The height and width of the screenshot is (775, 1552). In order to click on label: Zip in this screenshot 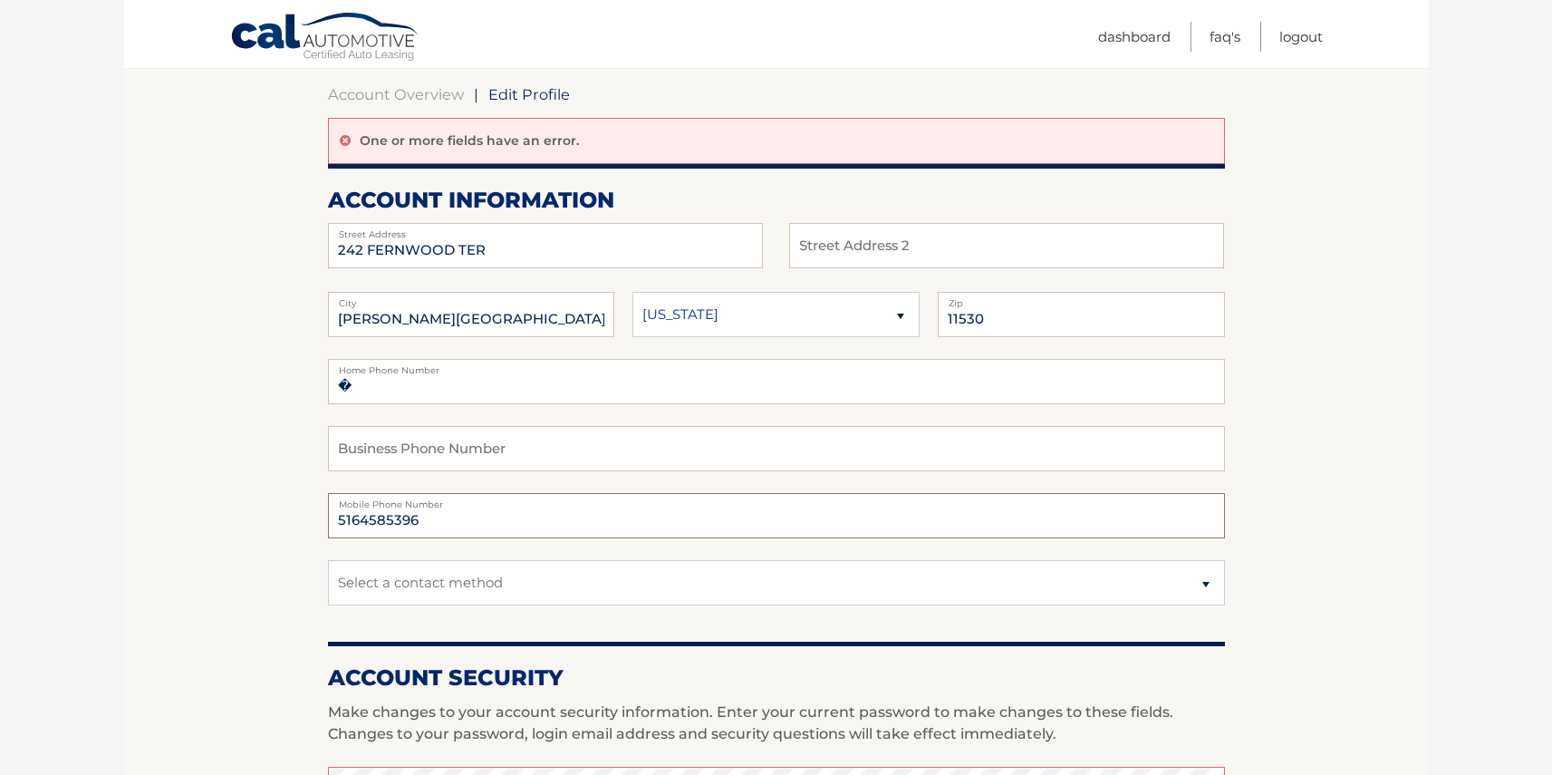, I will do `click(1081, 299)`.